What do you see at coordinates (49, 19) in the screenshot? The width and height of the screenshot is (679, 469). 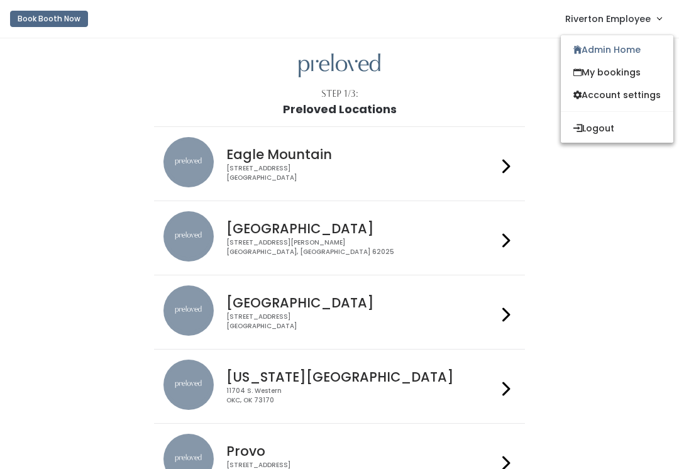 I see `button: Book Booth Now` at bounding box center [49, 19].